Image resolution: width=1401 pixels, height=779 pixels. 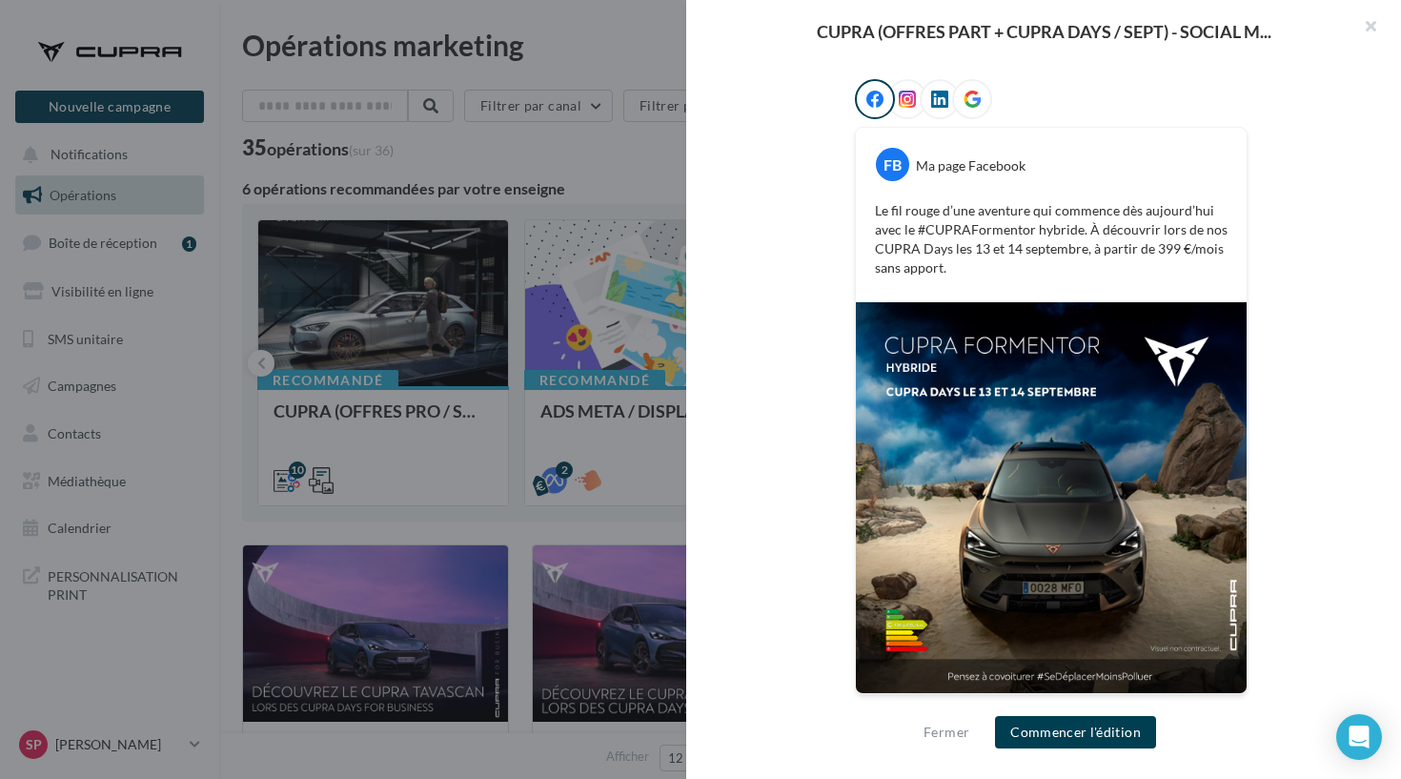 What do you see at coordinates (1075, 732) in the screenshot?
I see `button: Commencer l'édition` at bounding box center [1075, 732].